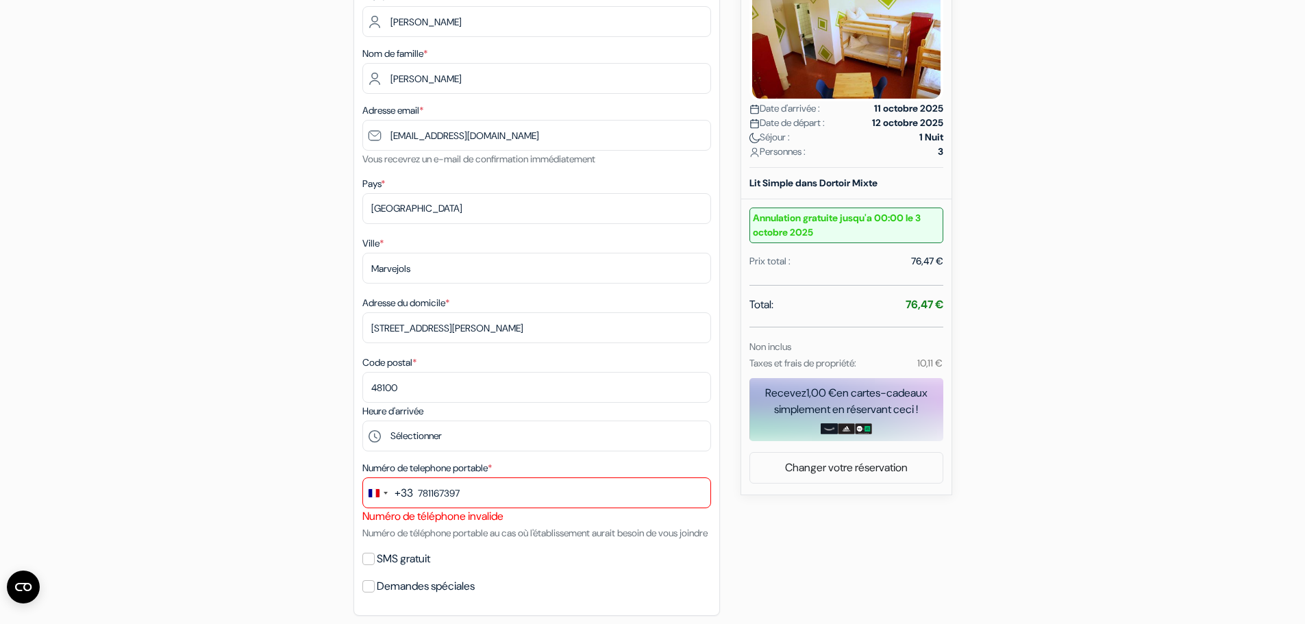 The height and width of the screenshot is (624, 1305). What do you see at coordinates (373, 184) in the screenshot?
I see `label: Pays` at bounding box center [373, 184].